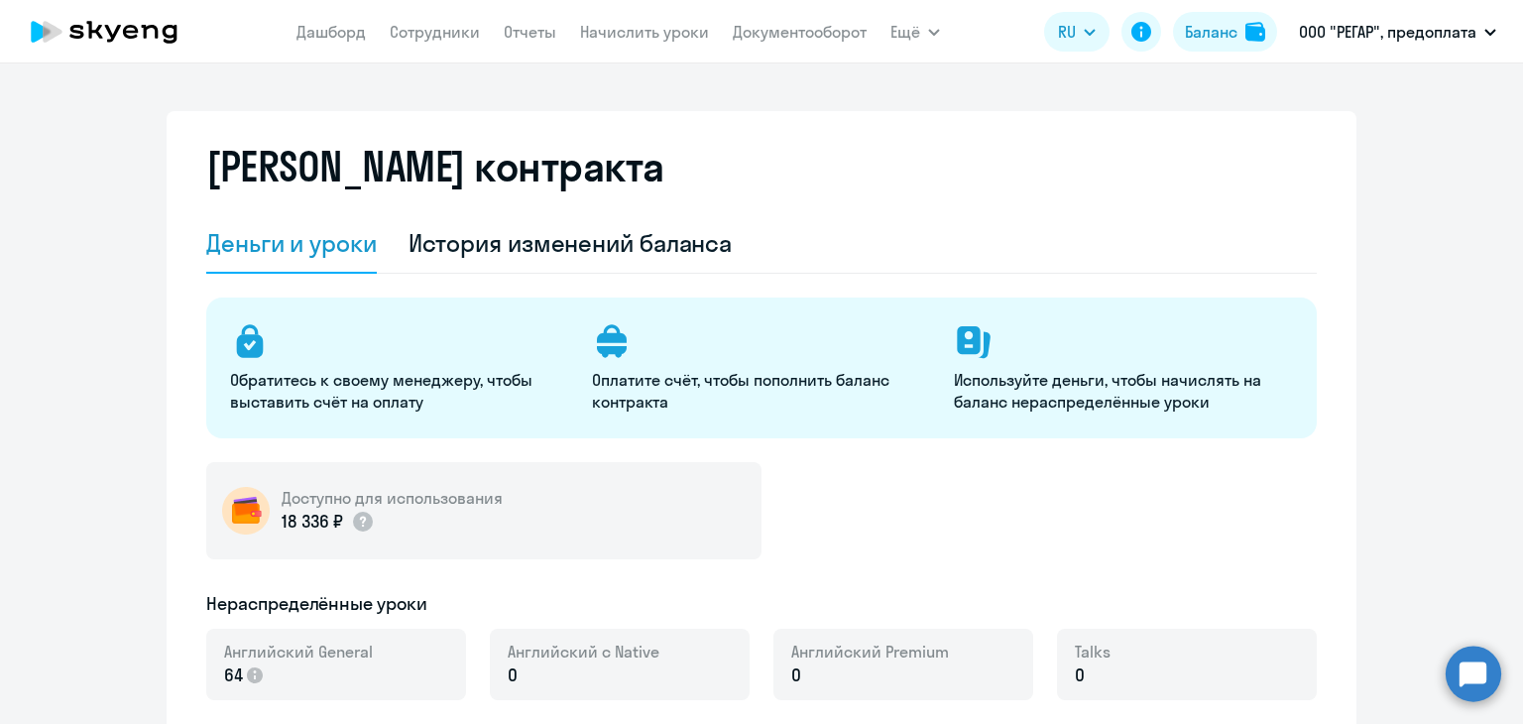  I want to click on img: wallet-circle.png, so click(246, 511).